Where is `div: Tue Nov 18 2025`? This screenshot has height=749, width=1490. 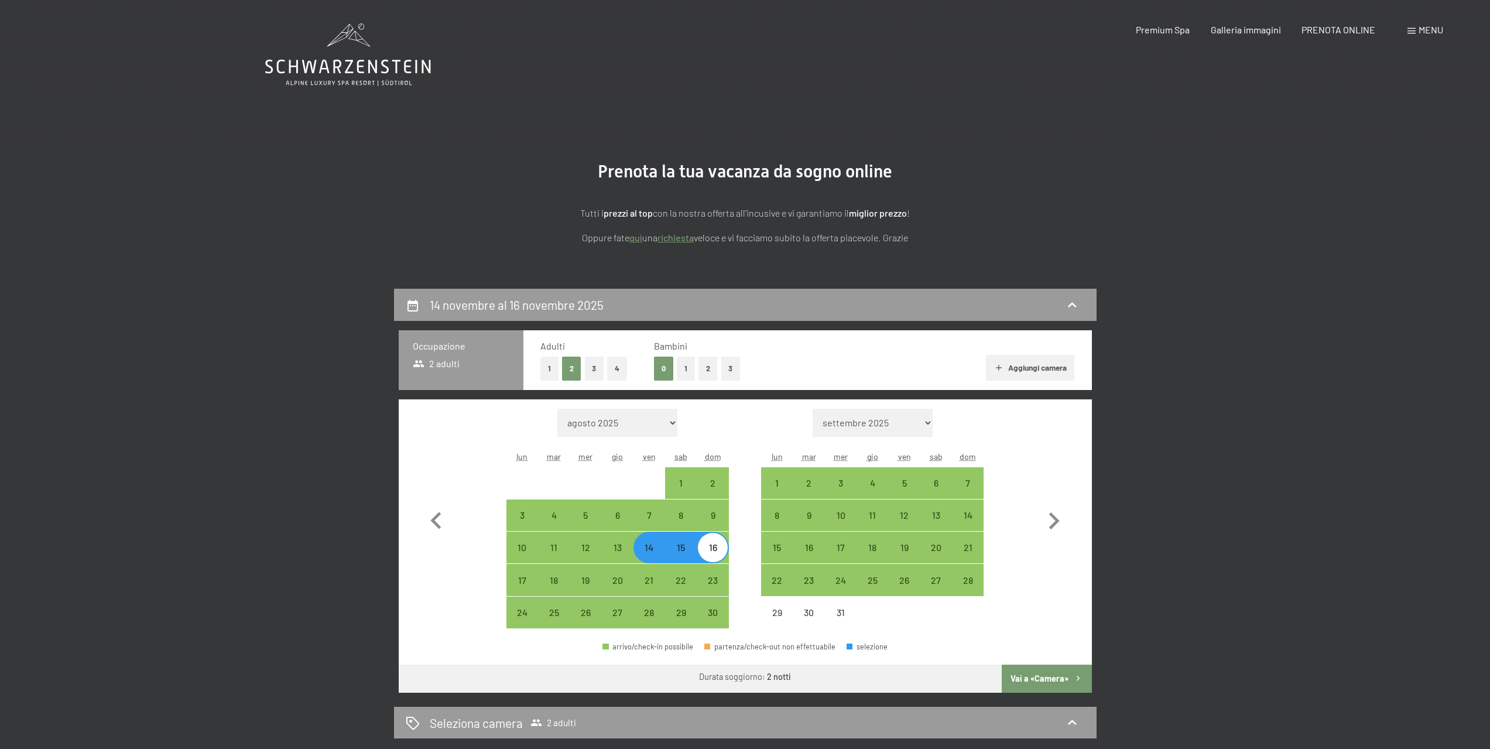 div: Tue Nov 18 2025 is located at coordinates (554, 580).